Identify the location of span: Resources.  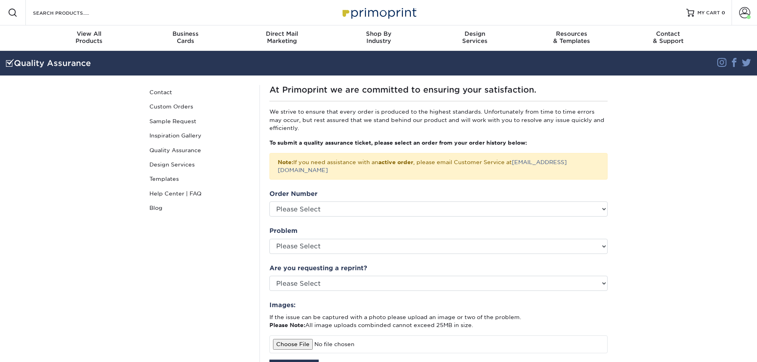
(572, 34).